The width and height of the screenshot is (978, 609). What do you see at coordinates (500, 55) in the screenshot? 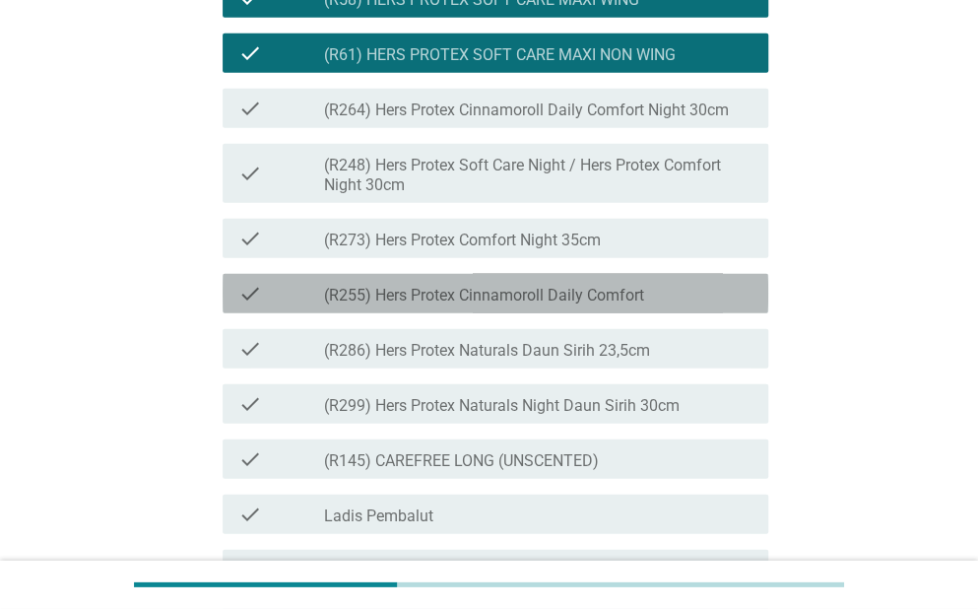
I see `label: (R61) HERS PROTEX SOFT CARE MAXI NON WING` at bounding box center [500, 55].